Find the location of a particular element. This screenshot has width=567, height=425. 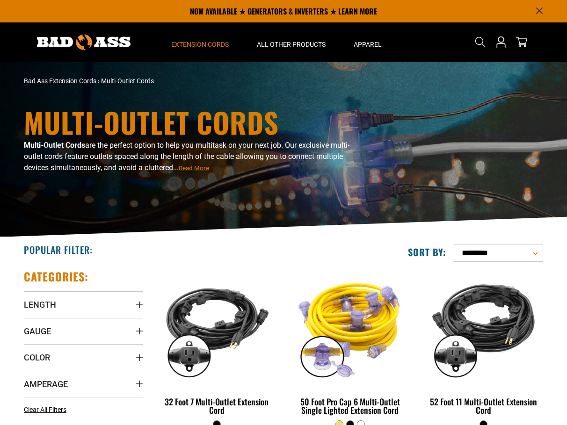

span: Read More is located at coordinates (194, 168).